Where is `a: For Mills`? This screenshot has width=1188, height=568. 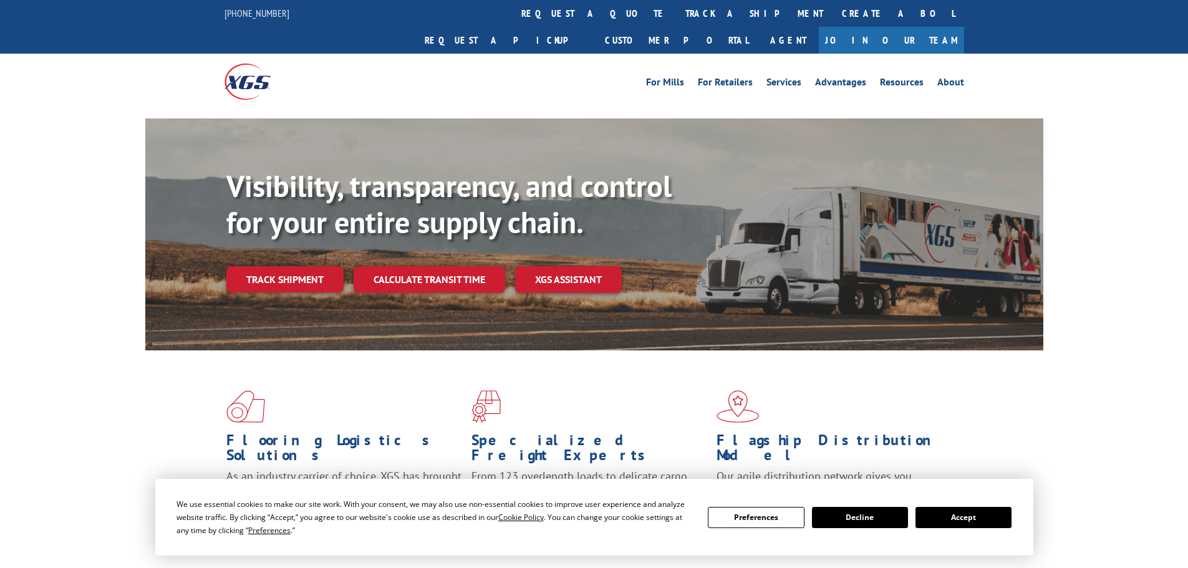 a: For Mills is located at coordinates (665, 84).